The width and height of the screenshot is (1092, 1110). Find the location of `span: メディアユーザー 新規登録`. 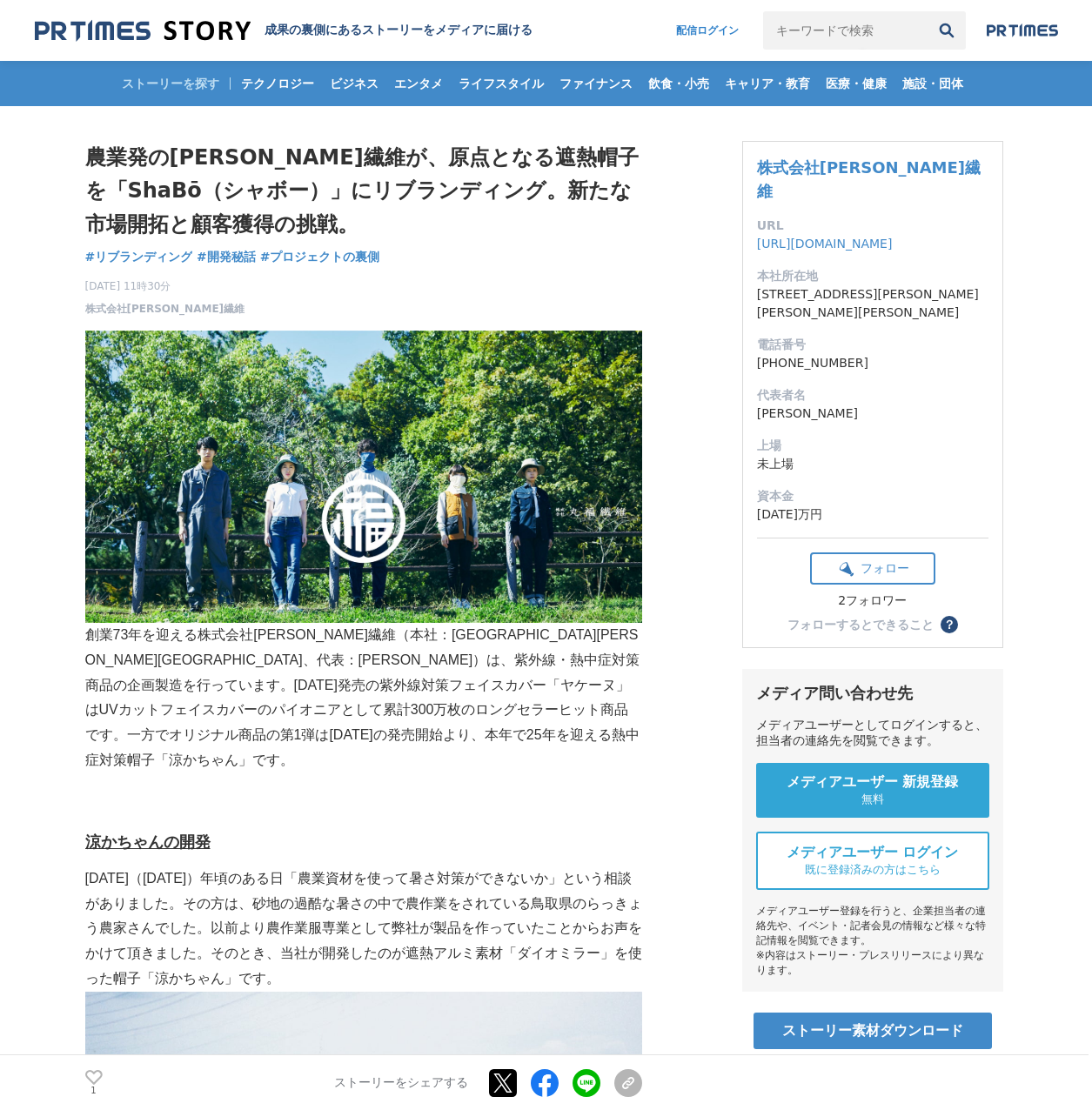

span: メディアユーザー 新規登録 is located at coordinates (873, 782).